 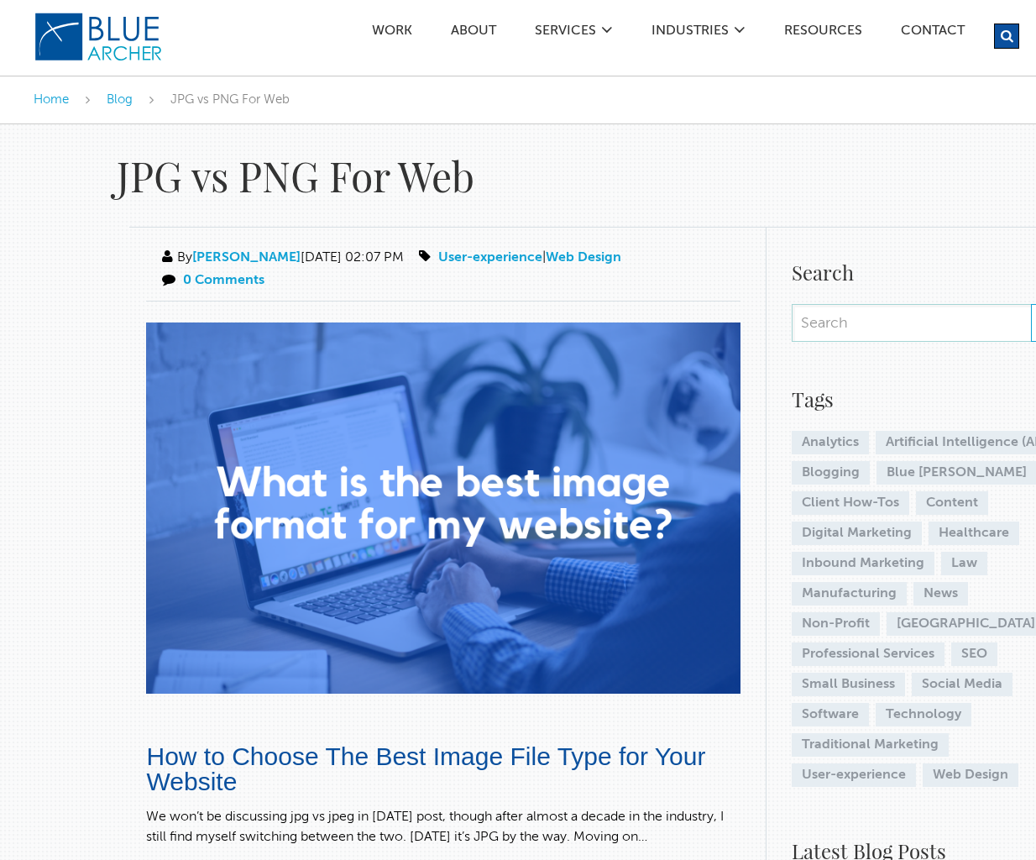 What do you see at coordinates (690, 33) in the screenshot?
I see `a: Industries` at bounding box center [690, 33].